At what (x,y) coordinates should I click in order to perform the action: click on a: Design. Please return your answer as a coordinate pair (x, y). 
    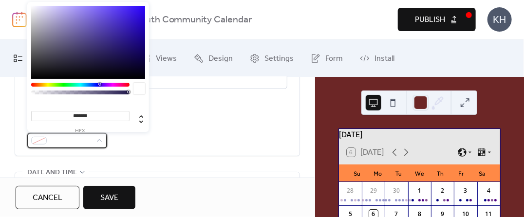
    Looking at the image, I should click on (213, 58).